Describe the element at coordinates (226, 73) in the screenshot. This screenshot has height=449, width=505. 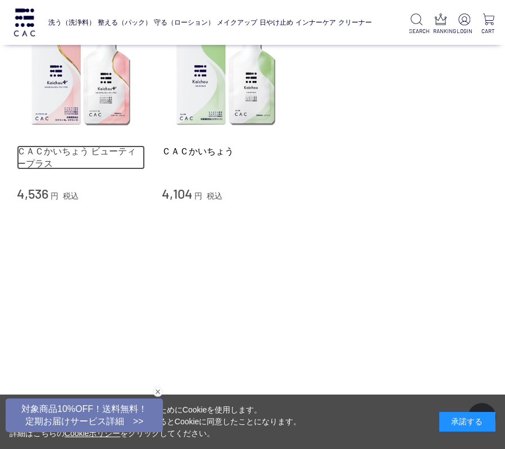
I see `img: ＣＡＣかいちょう` at that location.